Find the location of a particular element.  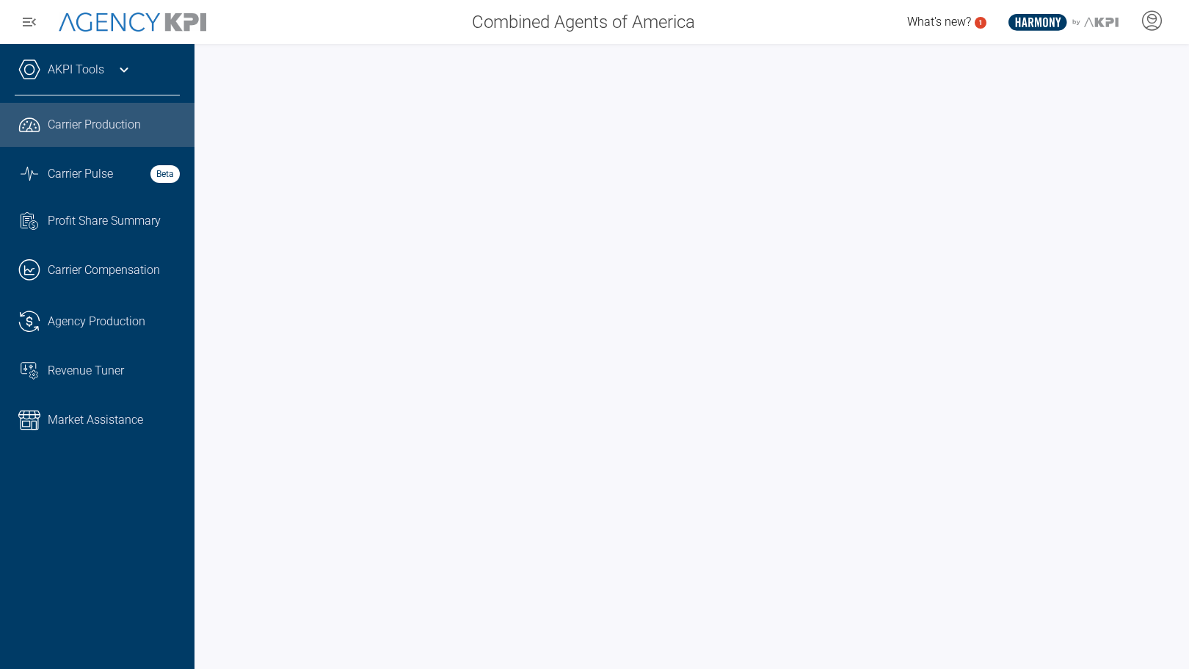

span: Carrier Production is located at coordinates (94, 125).